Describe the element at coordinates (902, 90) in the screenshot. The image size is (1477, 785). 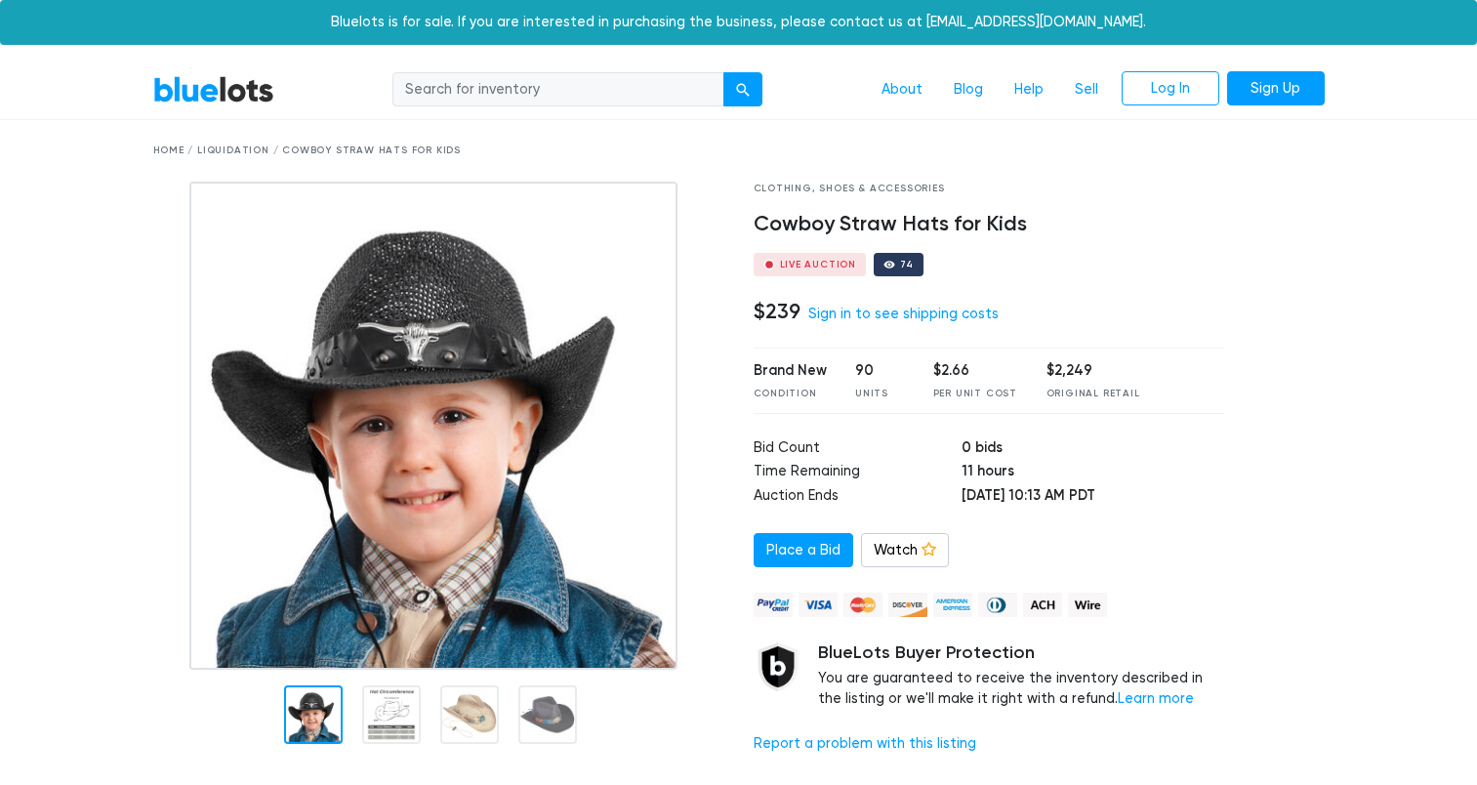
I see `a: About` at that location.